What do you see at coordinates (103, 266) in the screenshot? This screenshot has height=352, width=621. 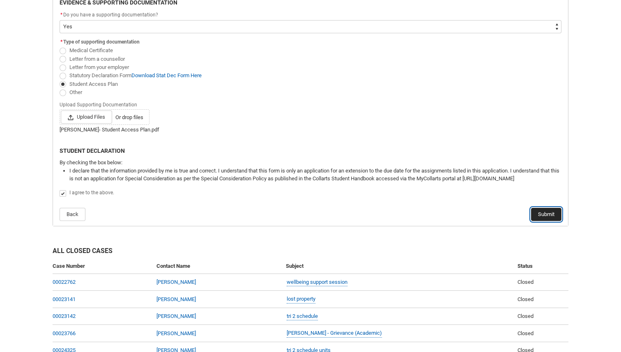 I see `th: Case Number` at bounding box center [103, 266].